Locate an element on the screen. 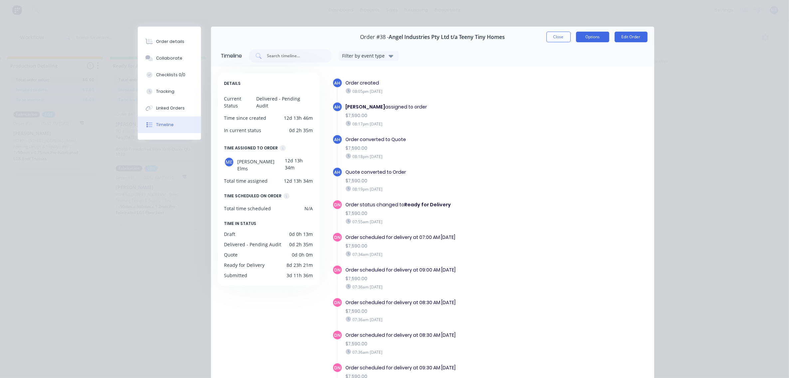  div: N/A is located at coordinates (309, 208).